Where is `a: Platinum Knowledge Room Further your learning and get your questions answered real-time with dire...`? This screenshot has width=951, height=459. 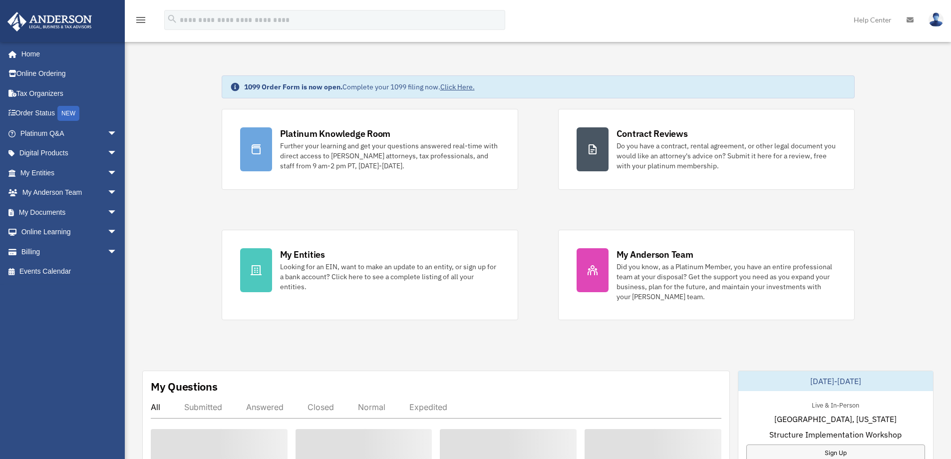 a: Platinum Knowledge Room Further your learning and get your questions answered real-time with dire... is located at coordinates (370, 149).